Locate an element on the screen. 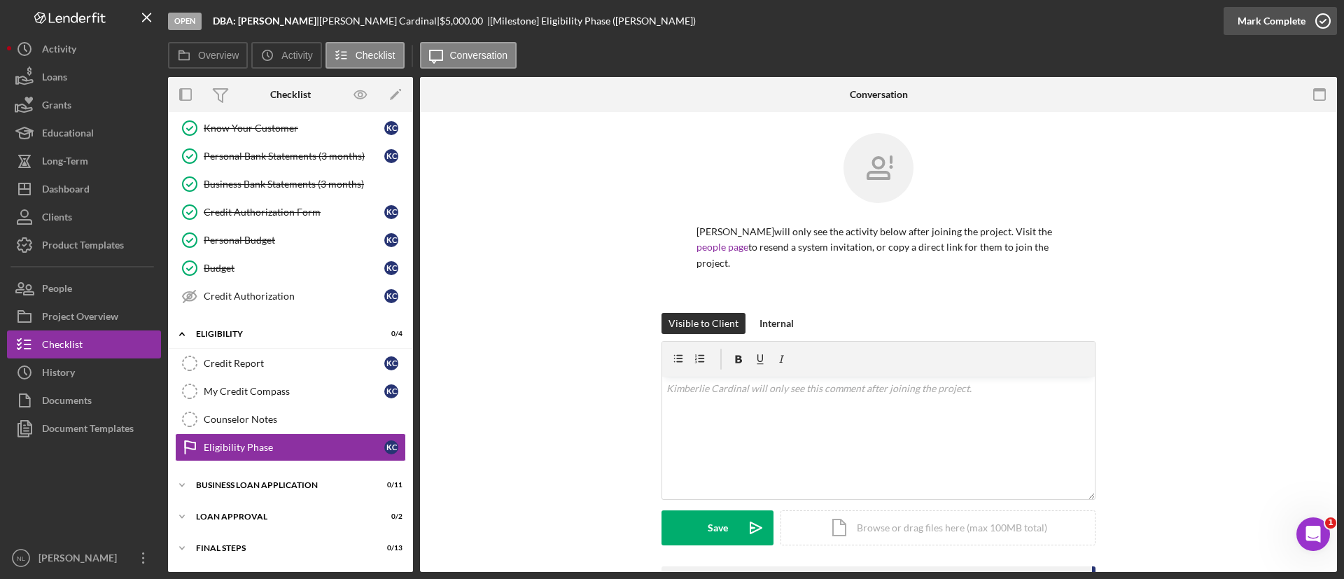 This screenshot has height=579, width=1344. a: Dashboard is located at coordinates (84, 189).